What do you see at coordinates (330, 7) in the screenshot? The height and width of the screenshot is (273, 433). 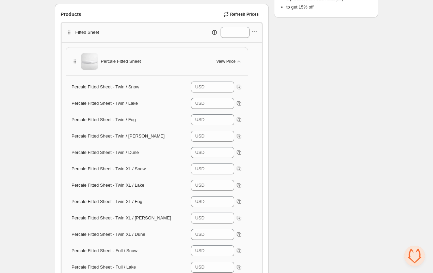 I see `li: to get 15% off` at bounding box center [330, 7].